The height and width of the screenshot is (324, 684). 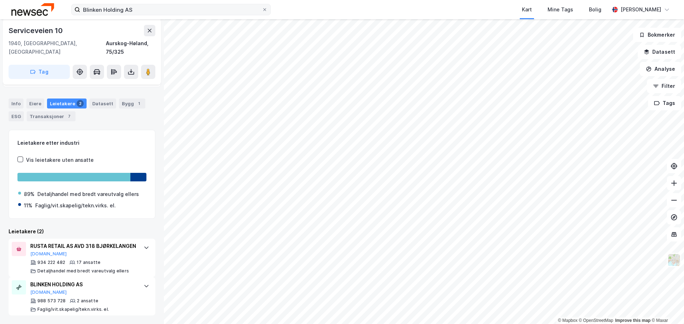 I want to click on div: Chat Widget, so click(x=666, y=307).